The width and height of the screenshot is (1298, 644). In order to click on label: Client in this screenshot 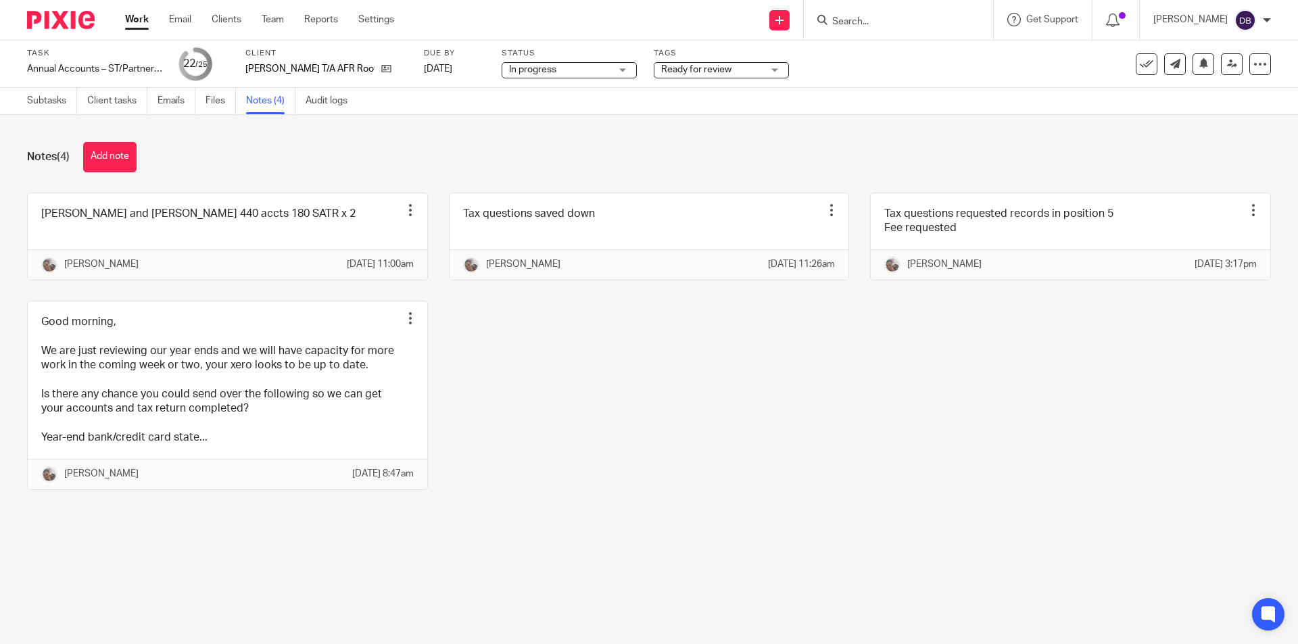, I will do `click(326, 53)`.